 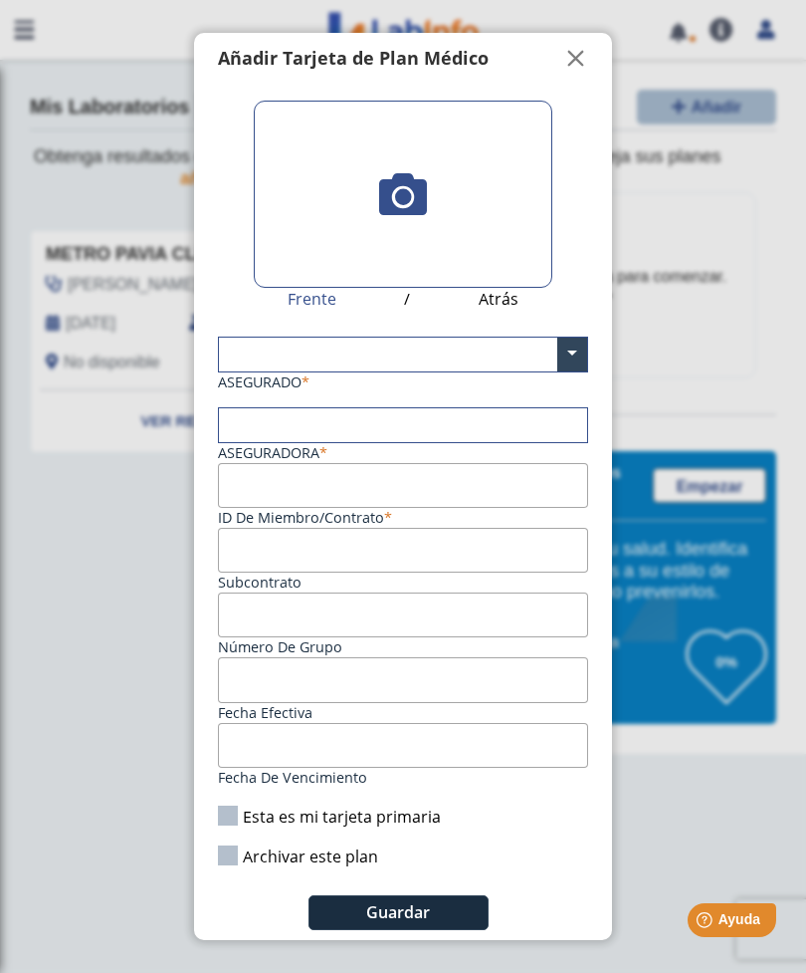 What do you see at coordinates (398, 912) in the screenshot?
I see `span: Guardar` at bounding box center [398, 912].